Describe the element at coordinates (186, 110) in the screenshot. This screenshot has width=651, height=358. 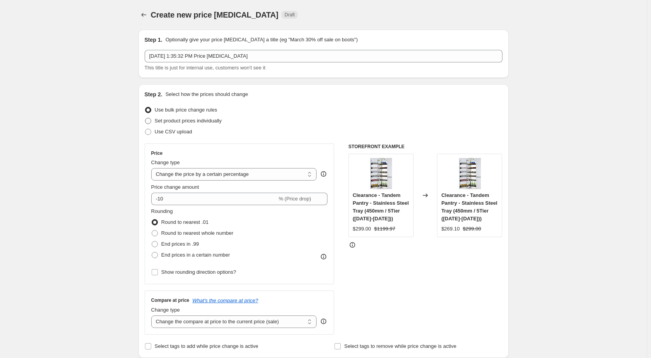
I see `span: Use bulk price change rules` at that location.